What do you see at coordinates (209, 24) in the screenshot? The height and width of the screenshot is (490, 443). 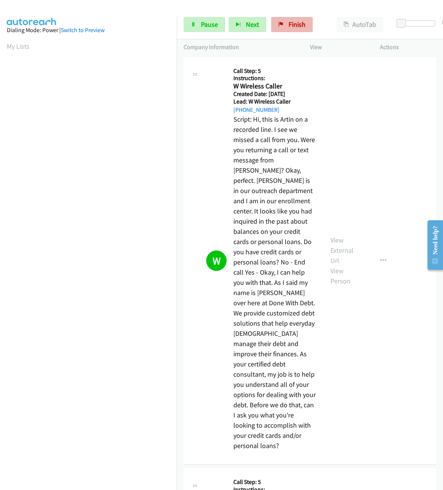 I see `span: Pause` at bounding box center [209, 24].